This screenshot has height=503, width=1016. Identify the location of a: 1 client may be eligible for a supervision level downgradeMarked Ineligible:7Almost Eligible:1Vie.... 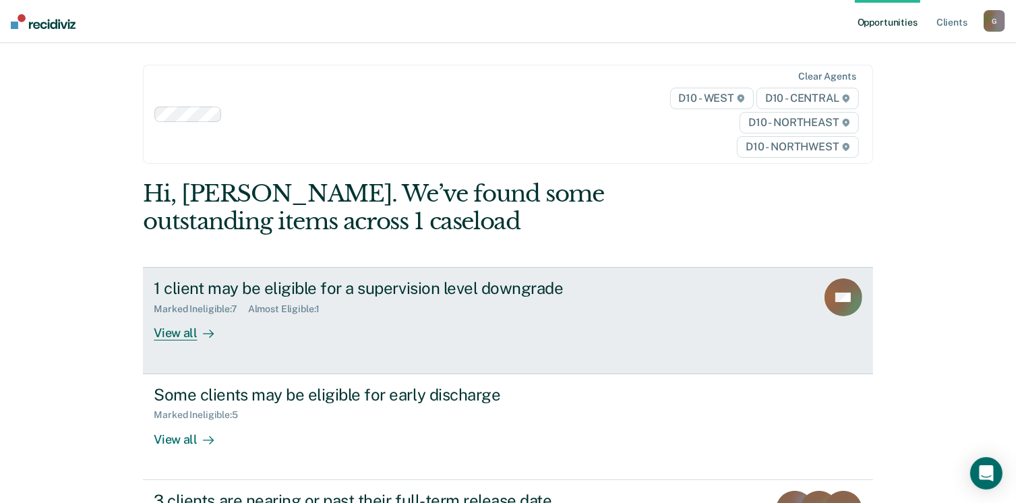
(508, 320).